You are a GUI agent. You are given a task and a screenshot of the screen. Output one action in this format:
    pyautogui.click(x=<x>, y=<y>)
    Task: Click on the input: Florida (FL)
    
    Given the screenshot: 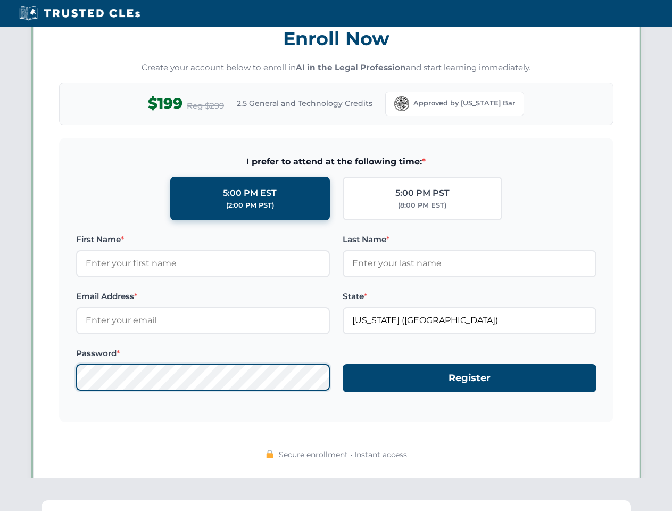 What is the action you would take?
    pyautogui.click(x=469, y=320)
    